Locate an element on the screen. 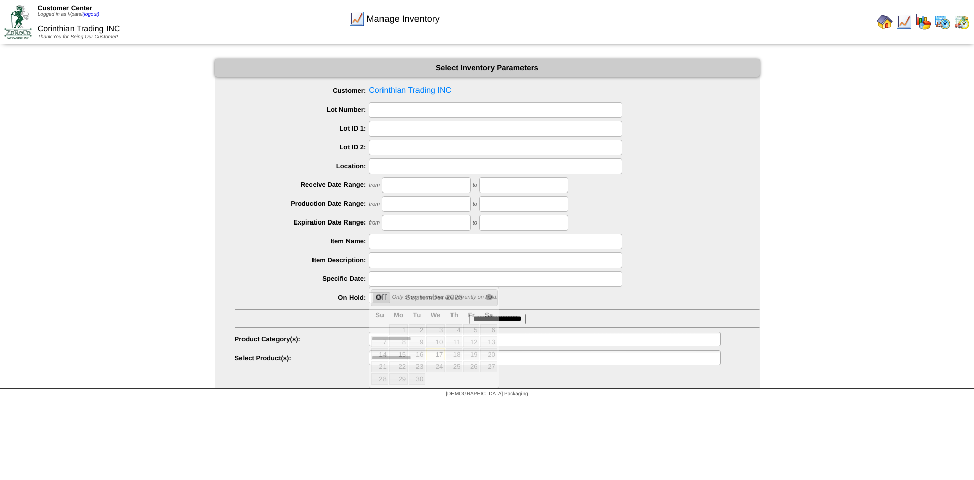 The width and height of the screenshot is (974, 480). div: Select Inventory Parameters is located at coordinates (487, 68).